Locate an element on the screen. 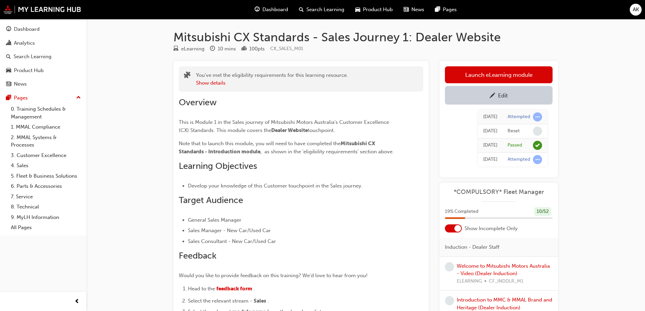  span: clock-icon is located at coordinates (212, 49).